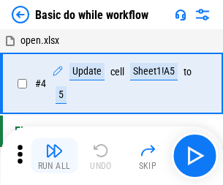 The width and height of the screenshot is (223, 185). I want to click on div: 5, so click(61, 95).